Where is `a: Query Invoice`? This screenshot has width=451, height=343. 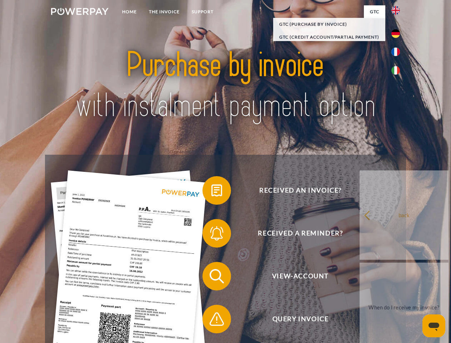
a: Query Invoice is located at coordinates (295, 319).